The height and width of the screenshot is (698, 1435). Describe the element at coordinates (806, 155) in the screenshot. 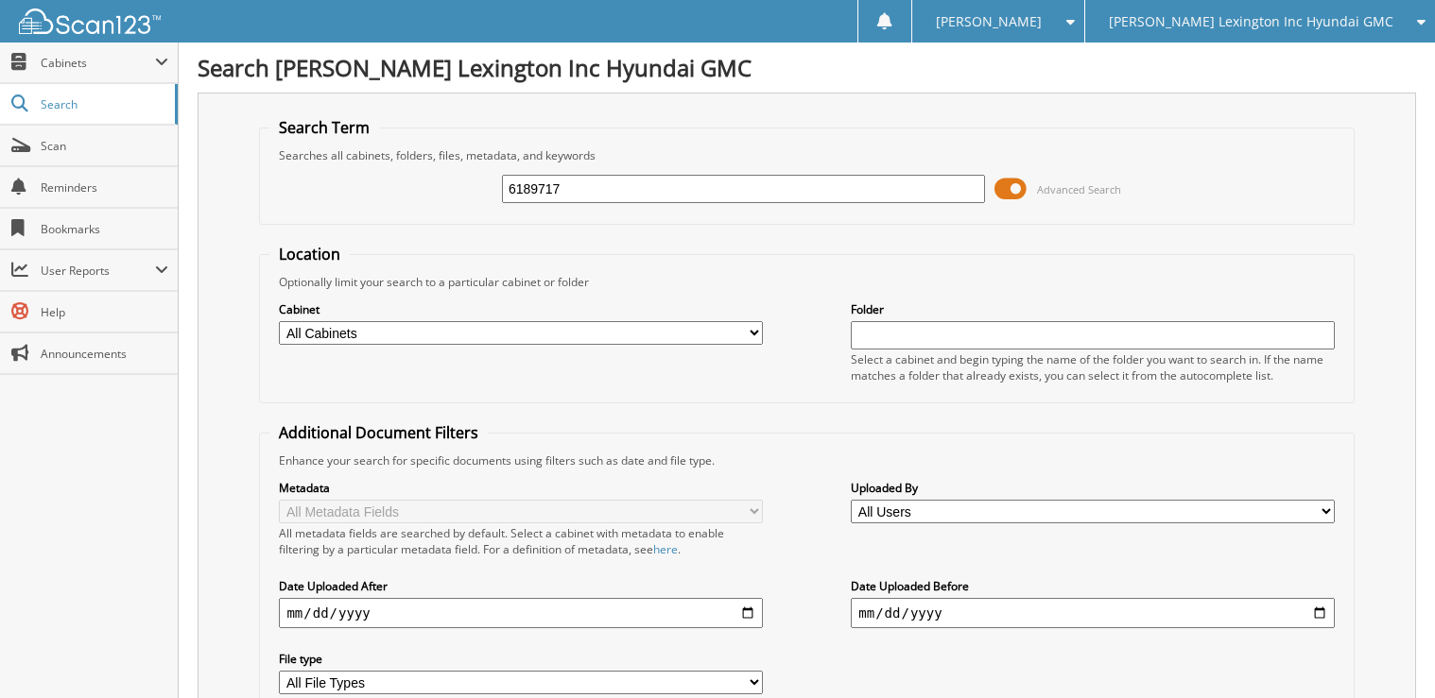

I see `div: Searches all cabinets, folders, files, metadata, and keywords` at that location.